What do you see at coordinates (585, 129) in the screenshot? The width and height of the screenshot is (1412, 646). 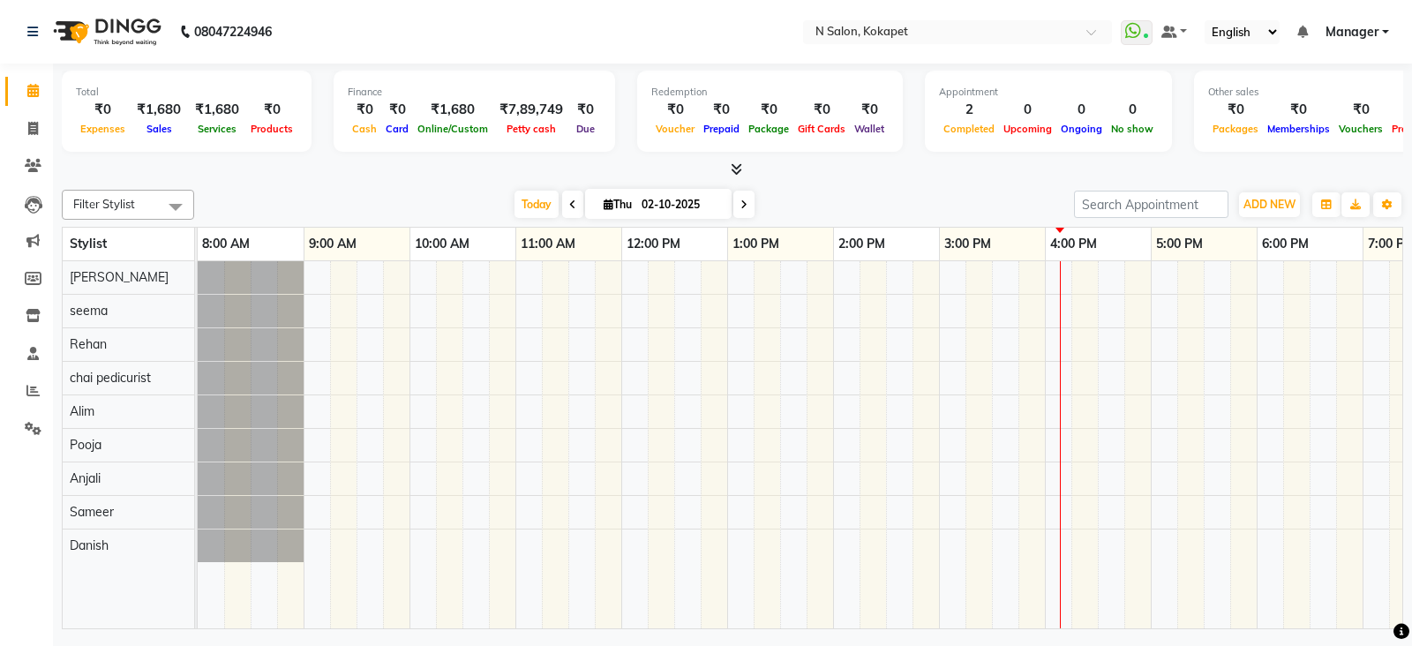 I see `span: Due` at bounding box center [585, 129].